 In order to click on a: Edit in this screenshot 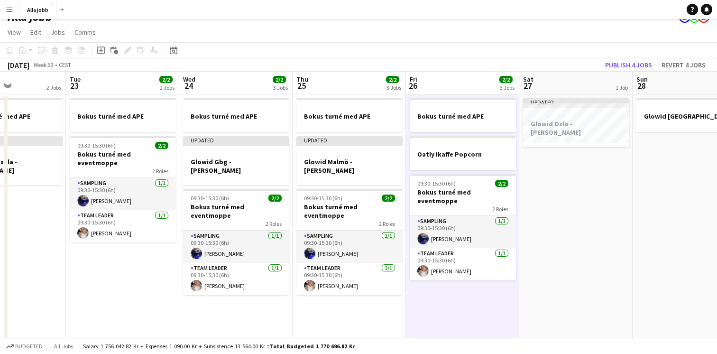, I will do `click(36, 32)`.